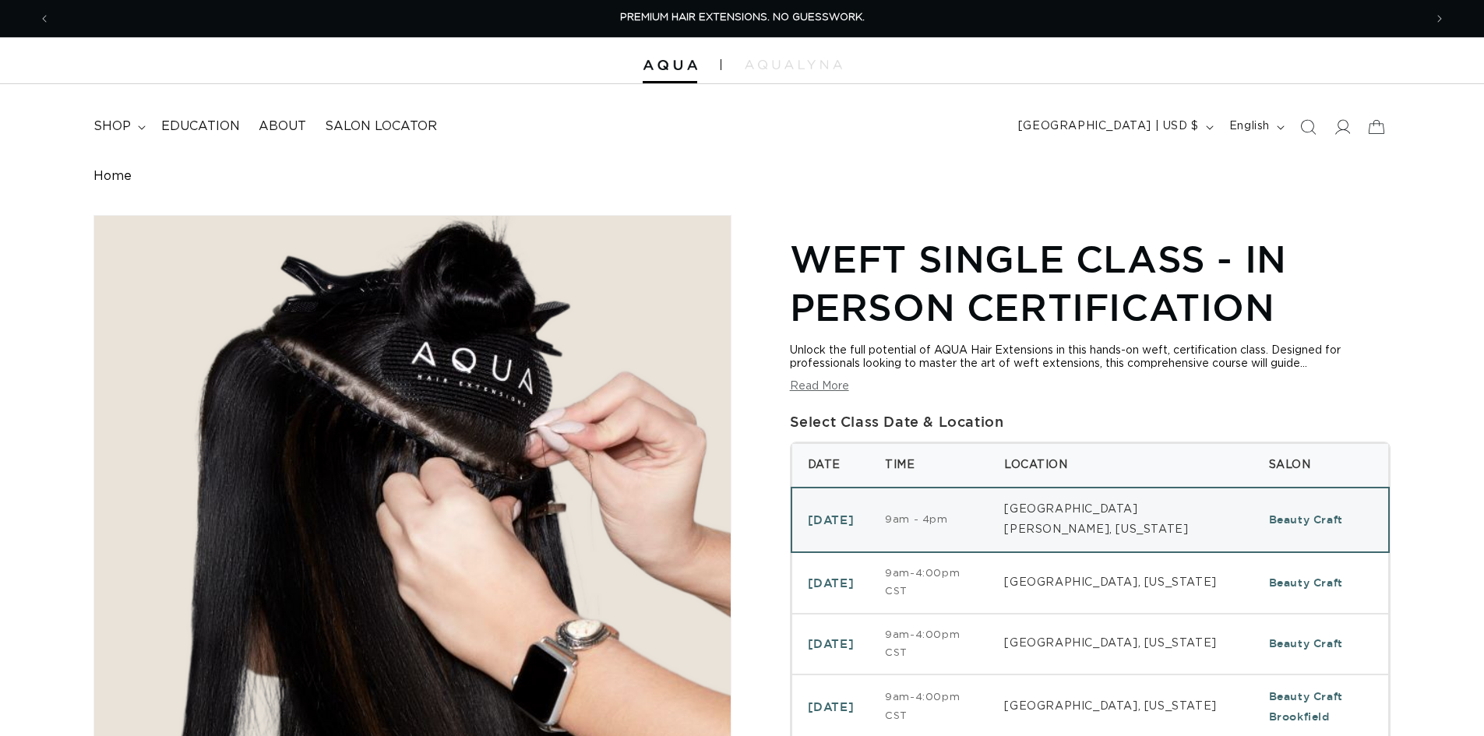 This screenshot has width=1484, height=736. What do you see at coordinates (1090, 283) in the screenshot?
I see `h1: Weft Single Class - In Person Certification` at bounding box center [1090, 283].